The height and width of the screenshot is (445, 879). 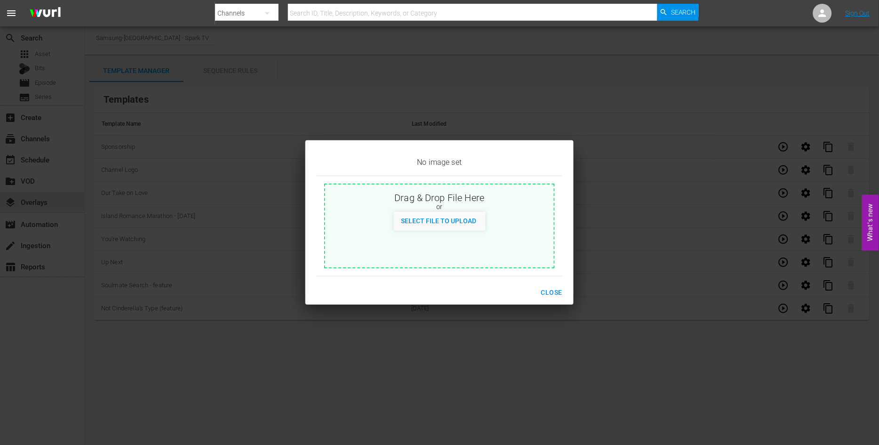 What do you see at coordinates (857, 13) in the screenshot?
I see `a: Sign Out` at bounding box center [857, 13].